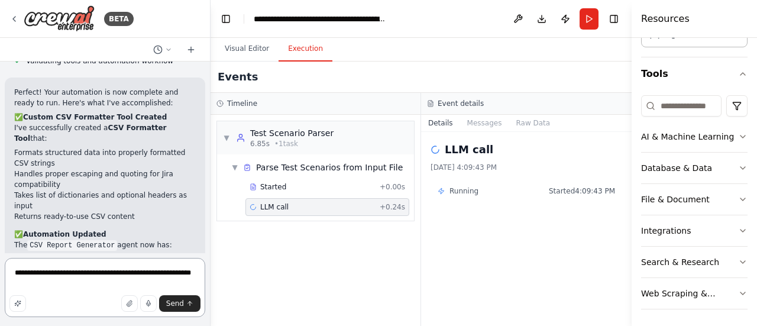 This screenshot has height=326, width=757. Describe the element at coordinates (392, 207) in the screenshot. I see `span: + 0.24s` at that location.